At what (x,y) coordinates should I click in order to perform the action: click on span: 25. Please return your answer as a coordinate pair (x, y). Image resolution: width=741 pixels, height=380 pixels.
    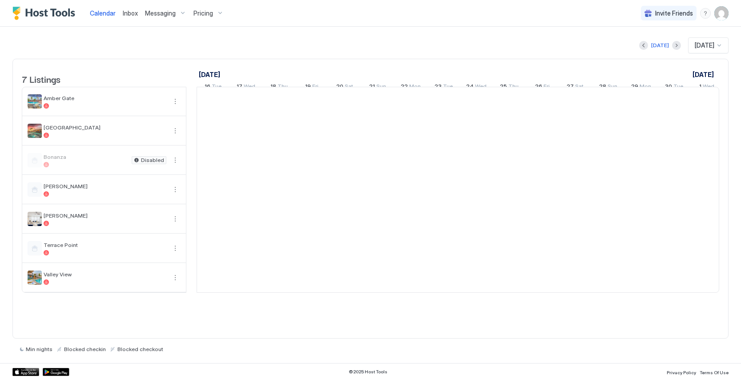
    Looking at the image, I should click on (503, 87).